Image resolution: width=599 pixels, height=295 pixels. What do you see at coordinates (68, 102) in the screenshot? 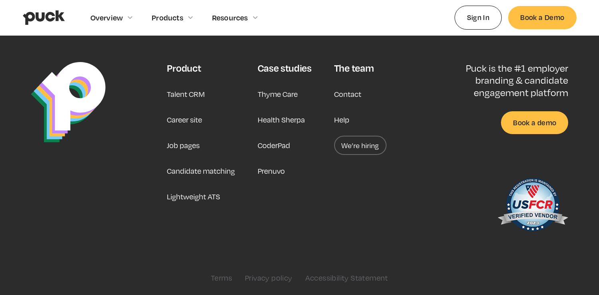
I see `img: Puck Logo` at bounding box center [68, 102].